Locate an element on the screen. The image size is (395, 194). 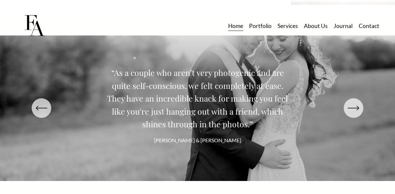
button: Previous is located at coordinates (41, 108).